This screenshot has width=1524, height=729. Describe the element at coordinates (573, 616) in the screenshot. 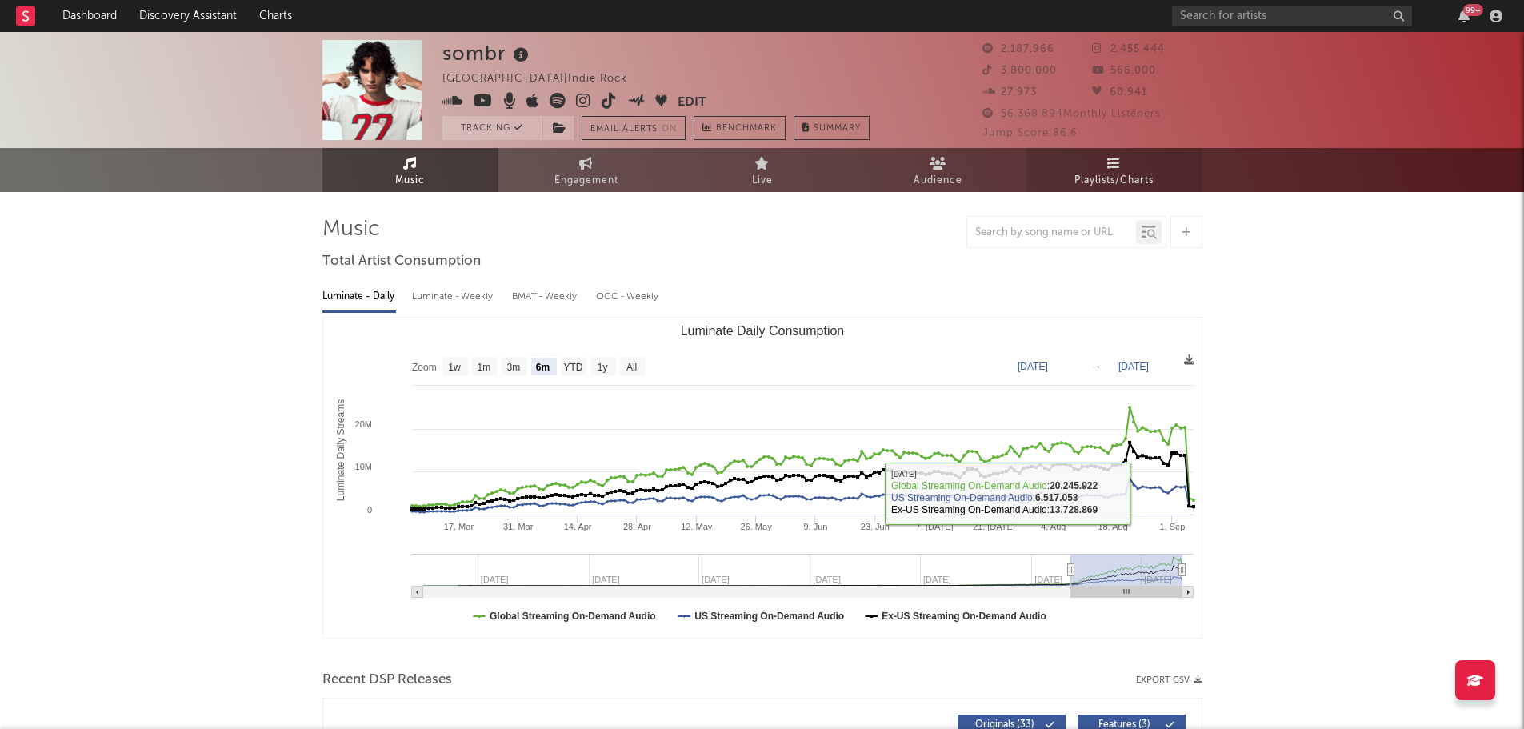

I see `text: Global Streaming On-Demand Audio` at that location.